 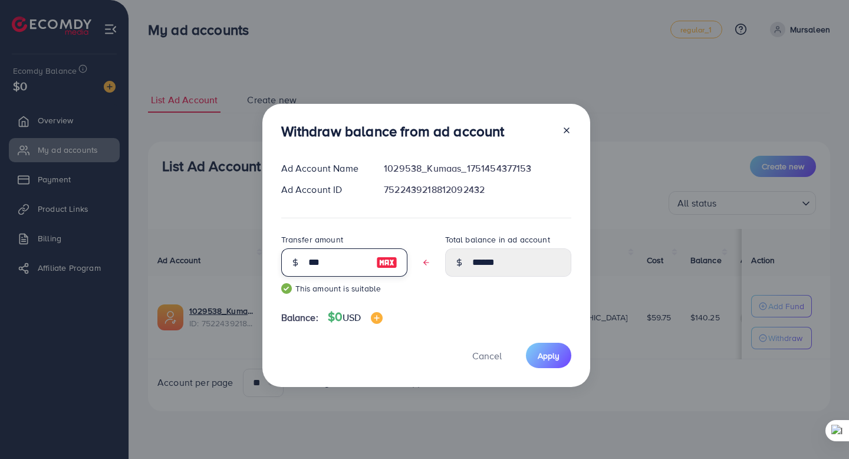 I want to click on div: Ad Account ID, so click(x=323, y=189).